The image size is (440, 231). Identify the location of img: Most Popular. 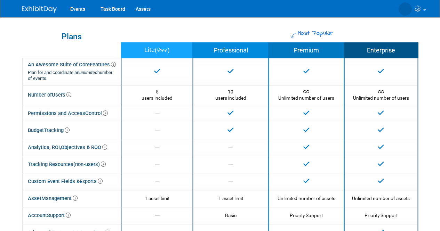
(293, 36).